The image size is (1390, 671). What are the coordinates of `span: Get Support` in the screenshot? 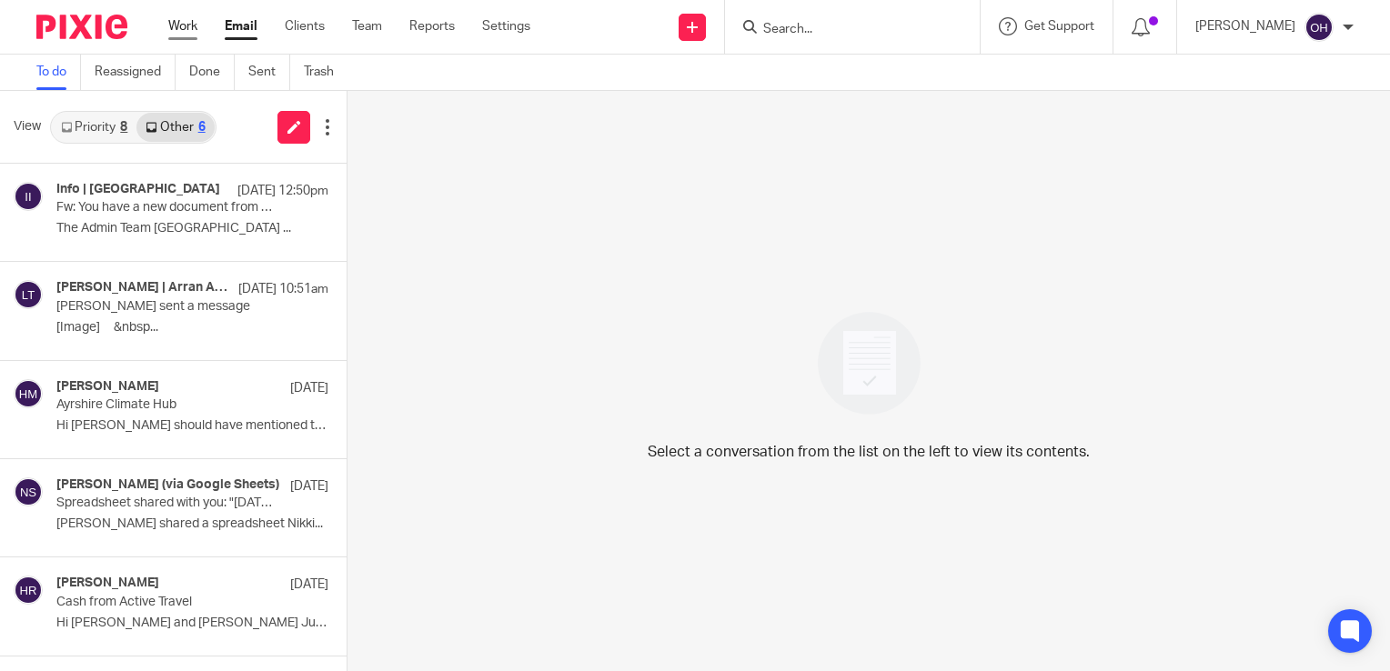 It's located at (1059, 26).